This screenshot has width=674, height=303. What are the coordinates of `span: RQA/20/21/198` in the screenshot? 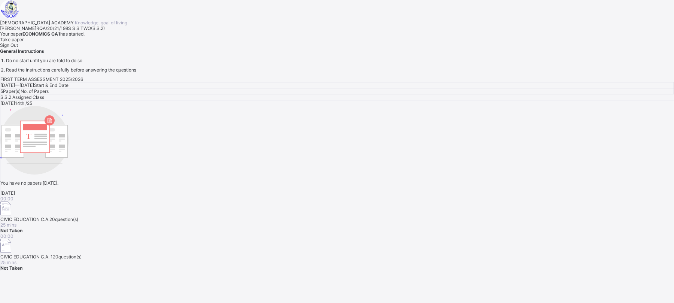 It's located at (52, 28).